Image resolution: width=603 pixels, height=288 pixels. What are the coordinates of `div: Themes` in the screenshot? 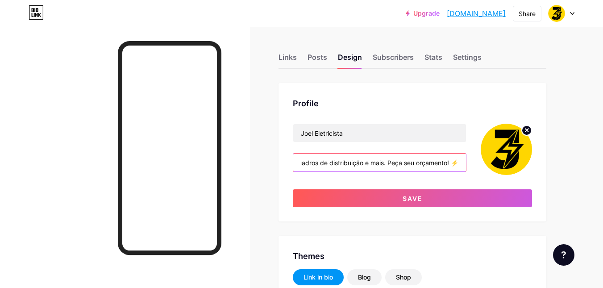 It's located at (413, 256).